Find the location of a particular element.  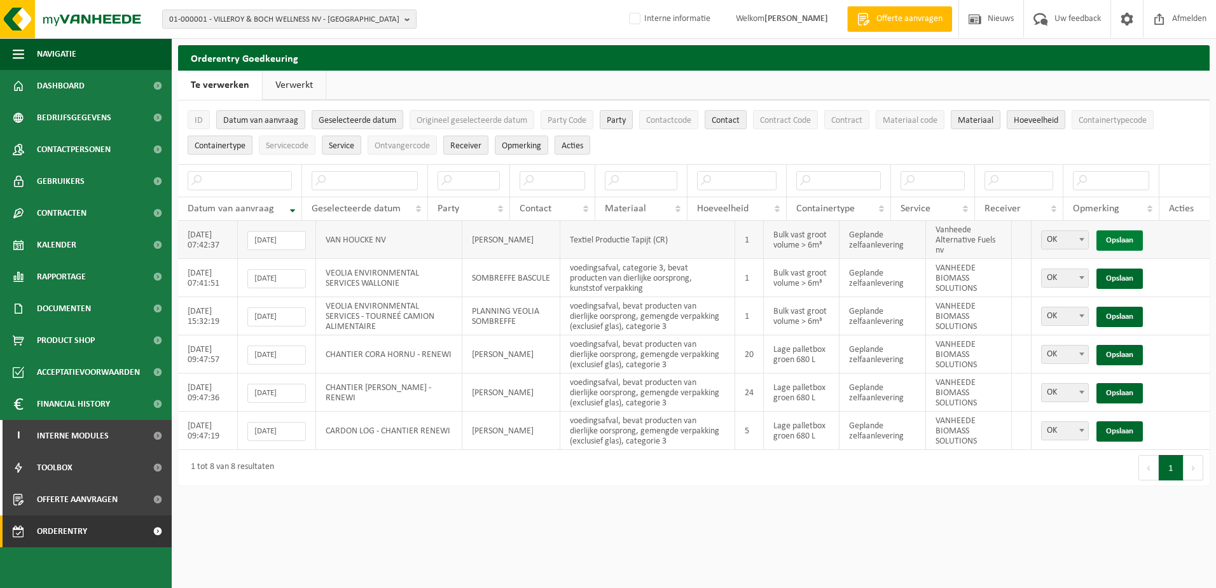

button: OntvangercodeOntvangercode: Activate to sort is located at coordinates (402, 145).